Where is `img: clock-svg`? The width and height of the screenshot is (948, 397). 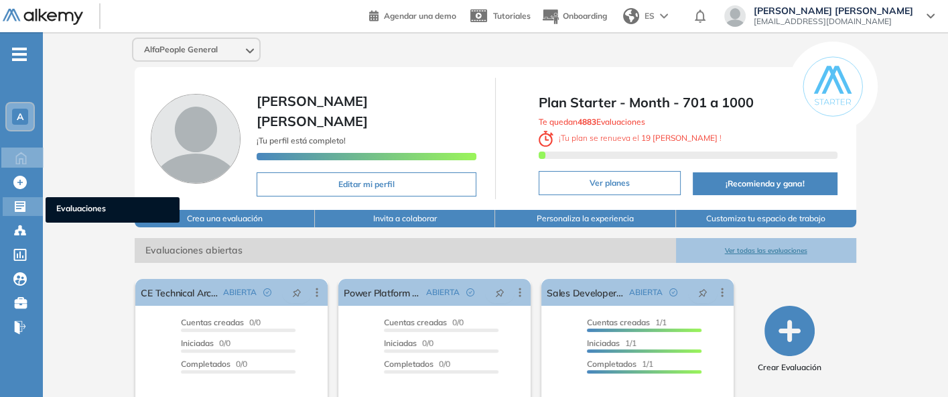
img: clock-svg is located at coordinates (546, 139).